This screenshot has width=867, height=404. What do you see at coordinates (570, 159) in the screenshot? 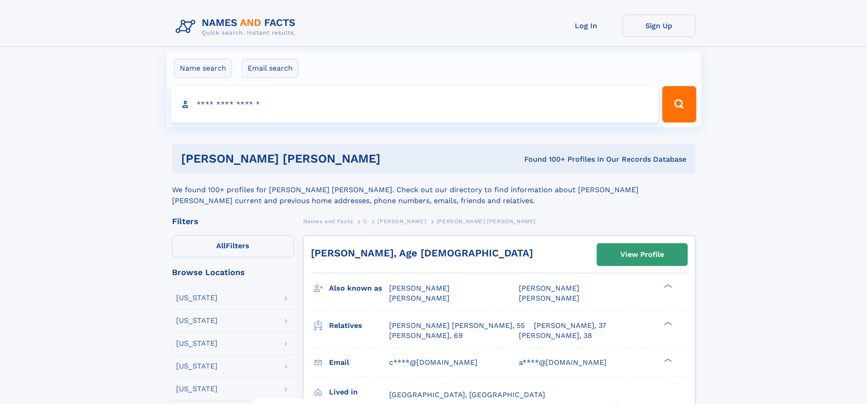
I see `div: Found 100+ Profiles In Our Records Database` at bounding box center [570, 159].